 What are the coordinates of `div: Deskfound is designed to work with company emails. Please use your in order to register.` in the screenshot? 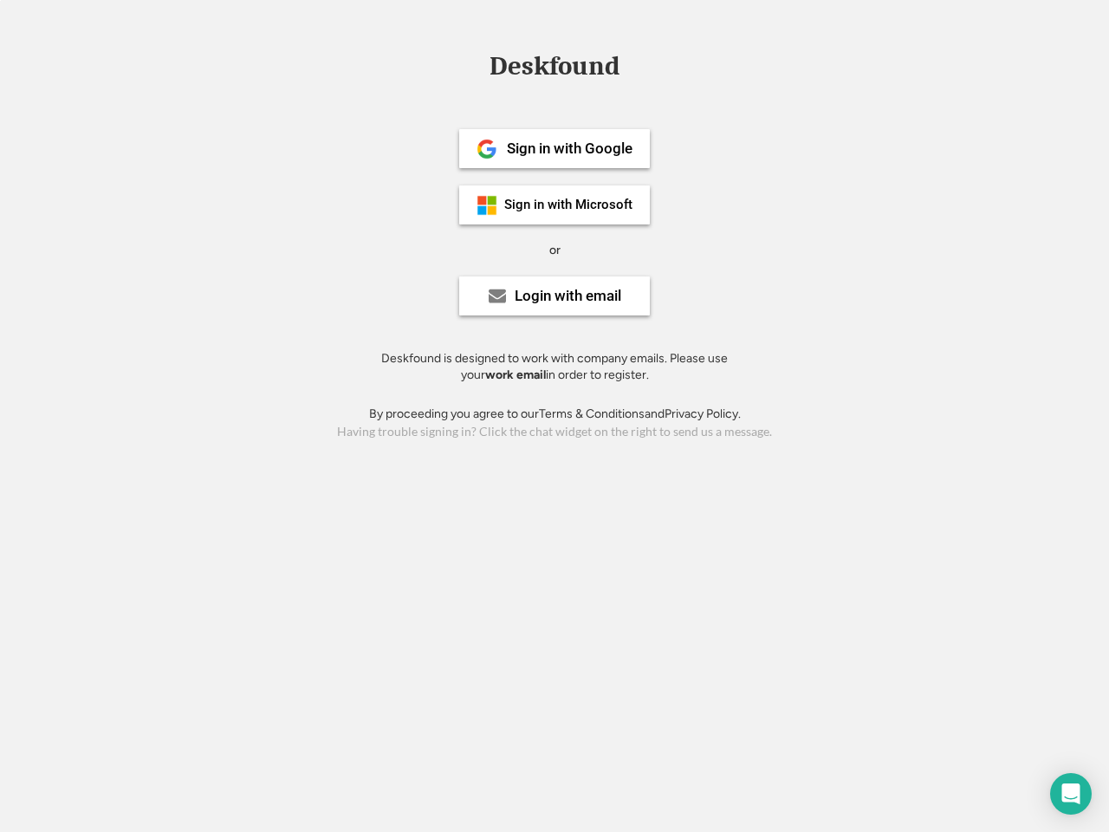 It's located at (555, 367).